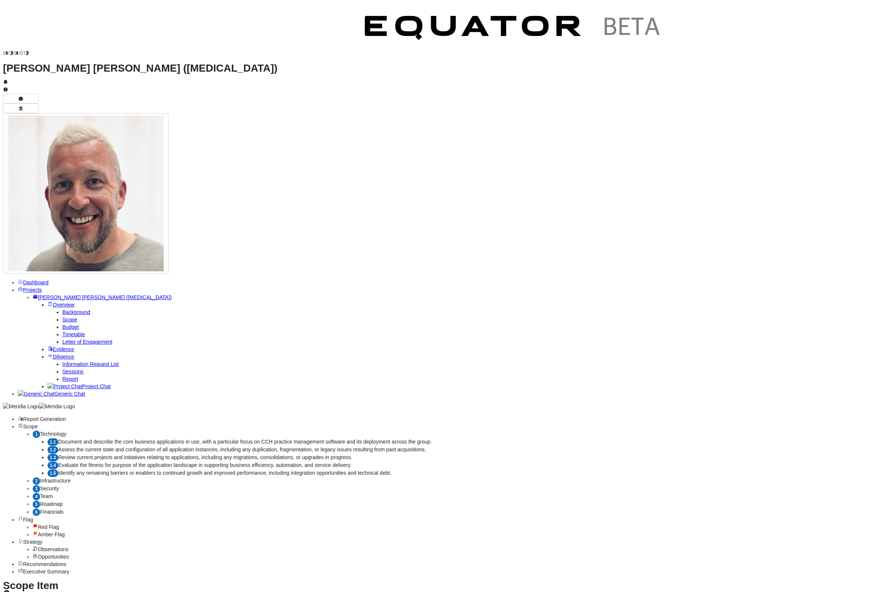 Image resolution: width=890 pixels, height=592 pixels. I want to click on a: Project ChatProject Chat, so click(79, 387).